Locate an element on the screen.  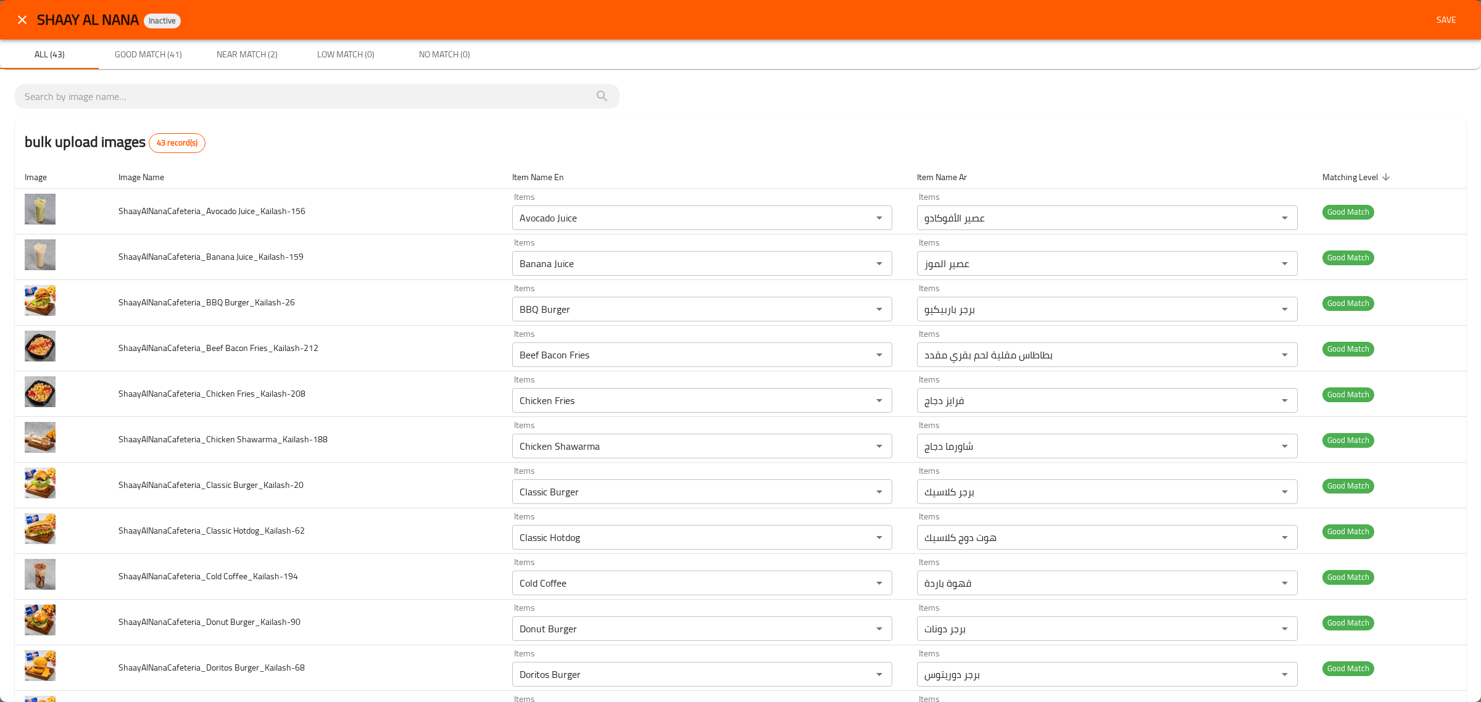
span: 43 record(s) is located at coordinates (177, 143).